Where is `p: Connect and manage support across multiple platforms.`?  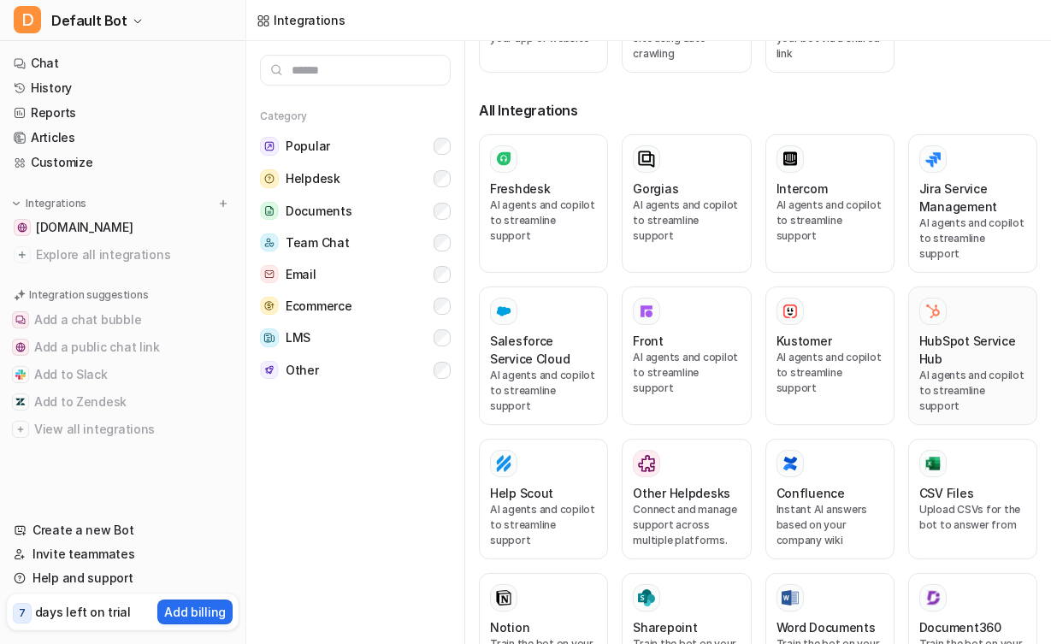 p: Connect and manage support across multiple platforms. is located at coordinates (686, 525).